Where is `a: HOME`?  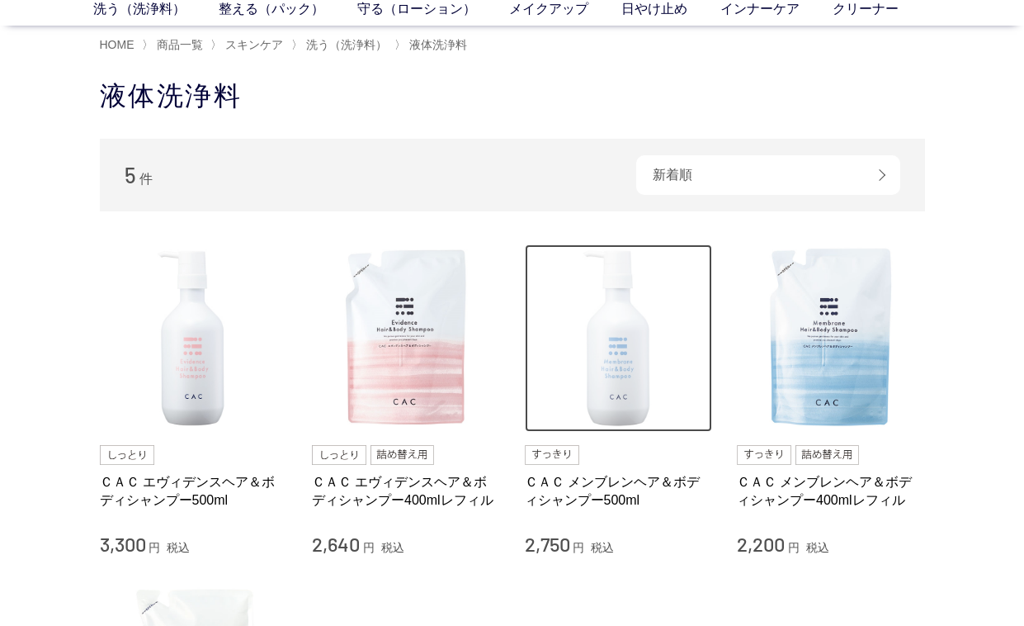
a: HOME is located at coordinates (117, 45).